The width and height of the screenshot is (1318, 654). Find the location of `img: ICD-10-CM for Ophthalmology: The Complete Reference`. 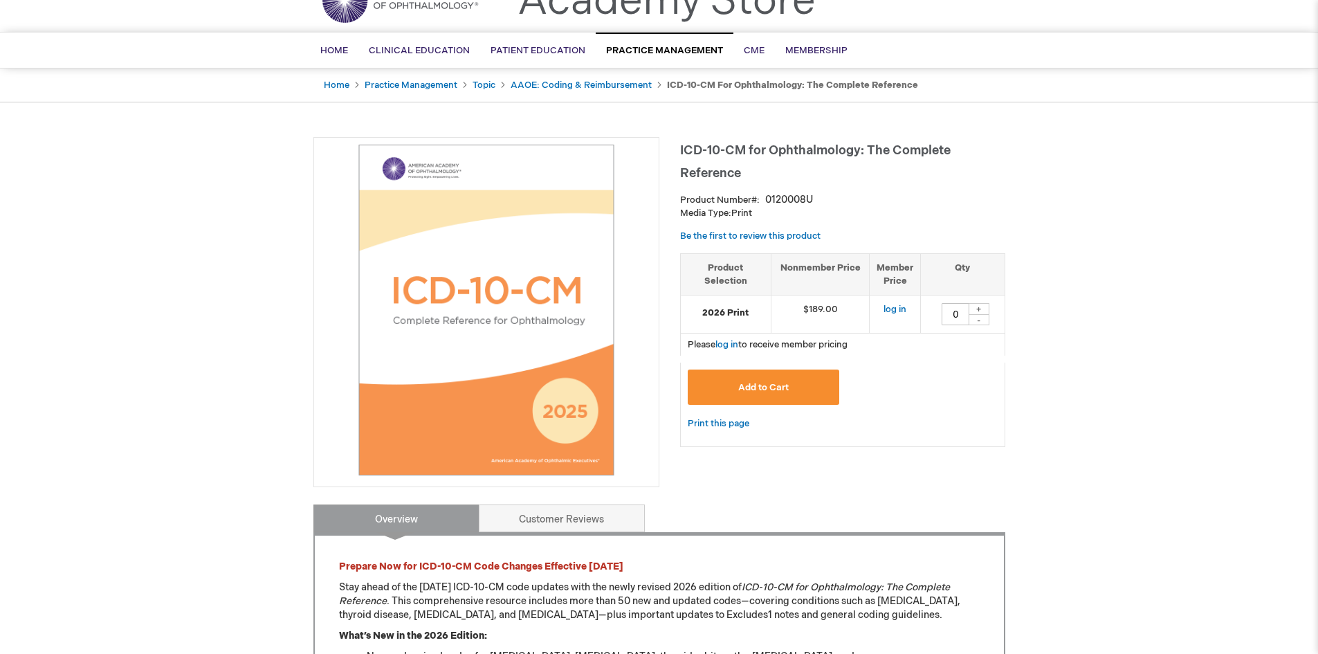

img: ICD-10-CM for Ophthalmology: The Complete Reference is located at coordinates (487, 310).